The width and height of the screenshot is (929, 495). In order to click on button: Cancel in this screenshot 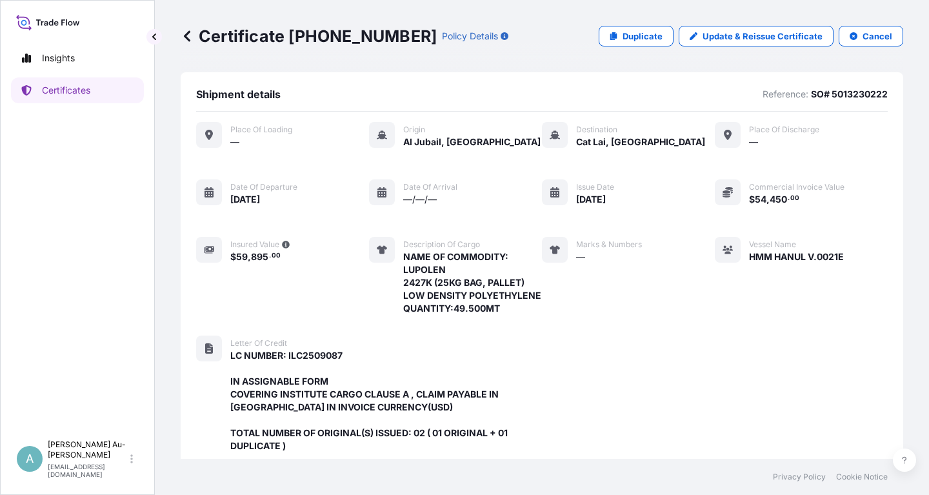, I will do `click(871, 36)`.